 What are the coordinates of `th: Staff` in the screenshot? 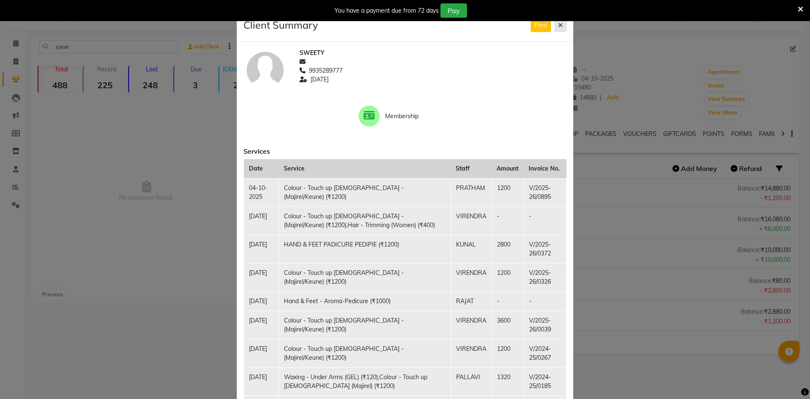 It's located at (471, 169).